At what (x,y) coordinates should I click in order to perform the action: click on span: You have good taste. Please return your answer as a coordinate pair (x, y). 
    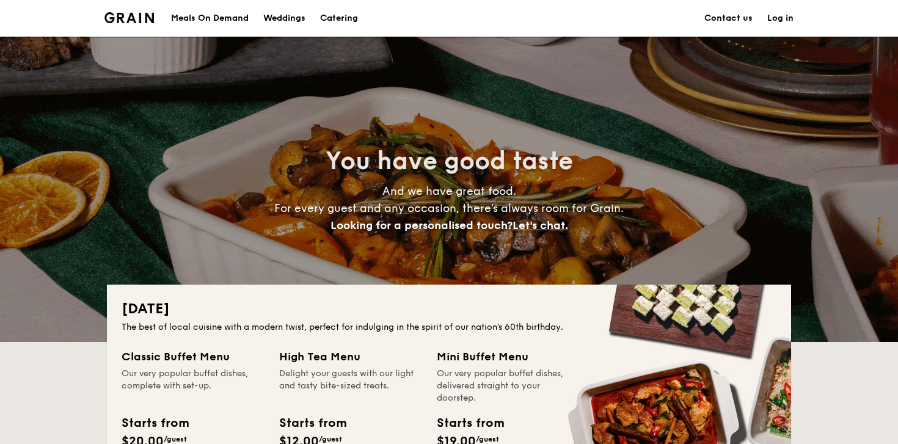
    Looking at the image, I should click on (449, 161).